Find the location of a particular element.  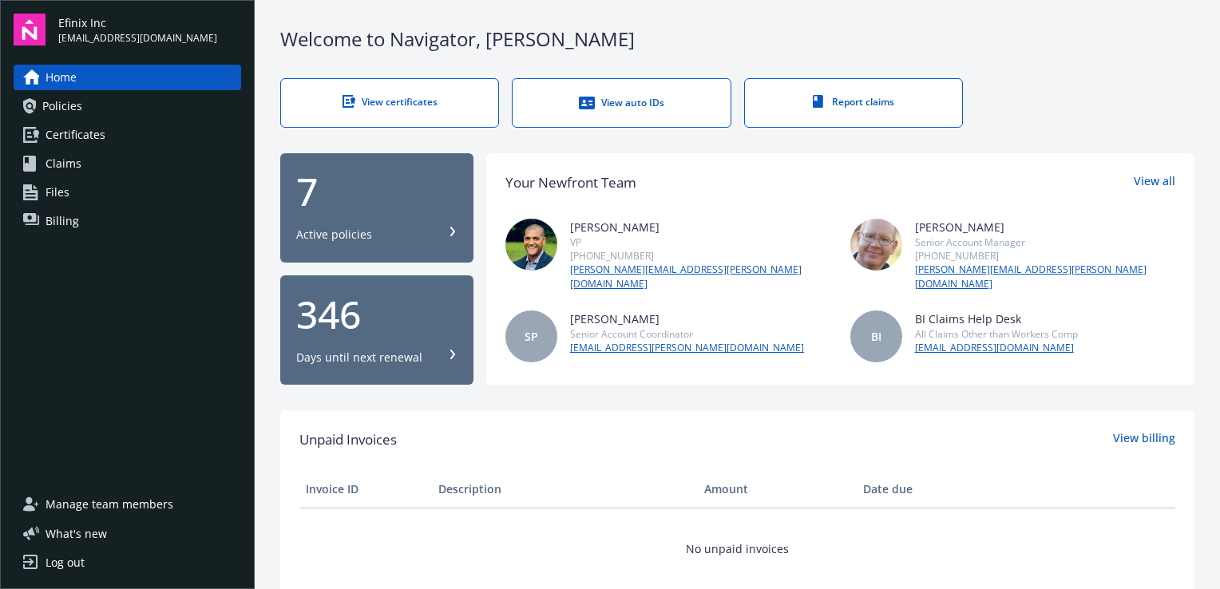

th: Amount is located at coordinates (777, 489).